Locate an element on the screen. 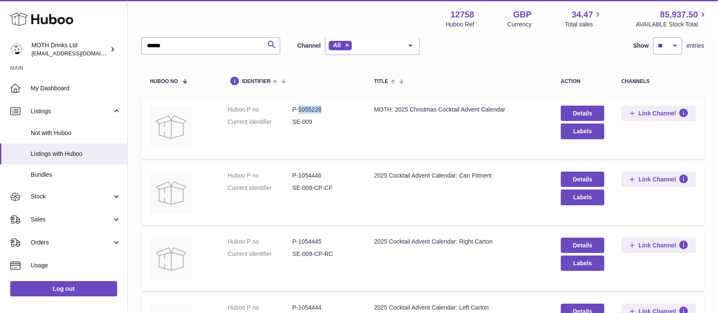 This screenshot has height=313, width=718. span: Orders is located at coordinates (71, 242).